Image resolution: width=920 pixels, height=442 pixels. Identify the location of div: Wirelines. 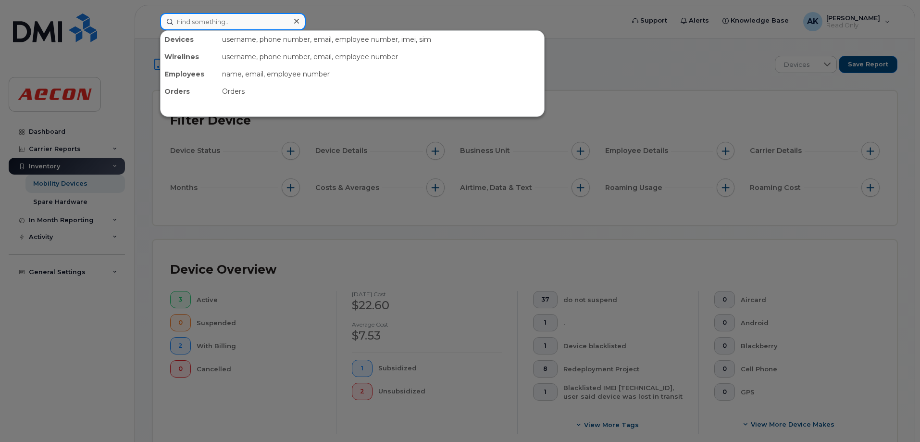
(189, 57).